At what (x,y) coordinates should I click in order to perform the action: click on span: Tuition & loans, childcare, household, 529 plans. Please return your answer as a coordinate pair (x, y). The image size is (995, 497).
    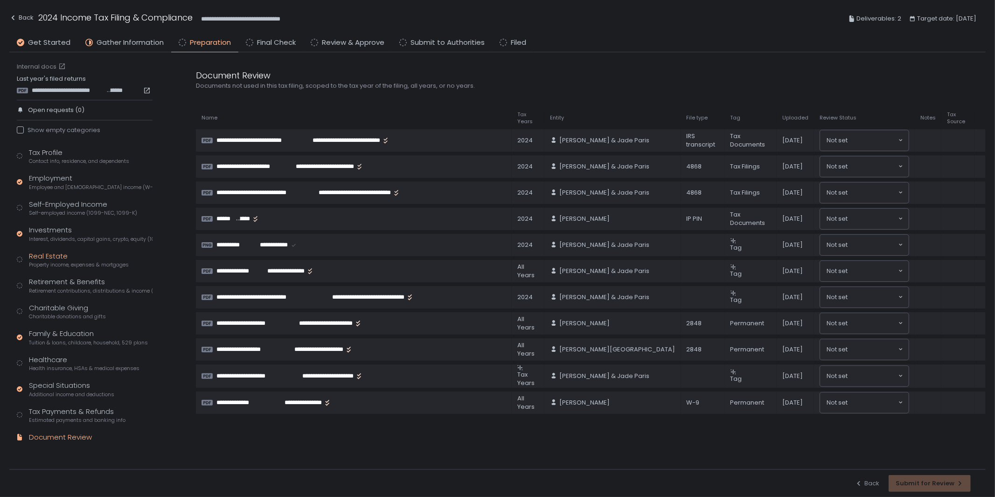
    Looking at the image, I should click on (88, 342).